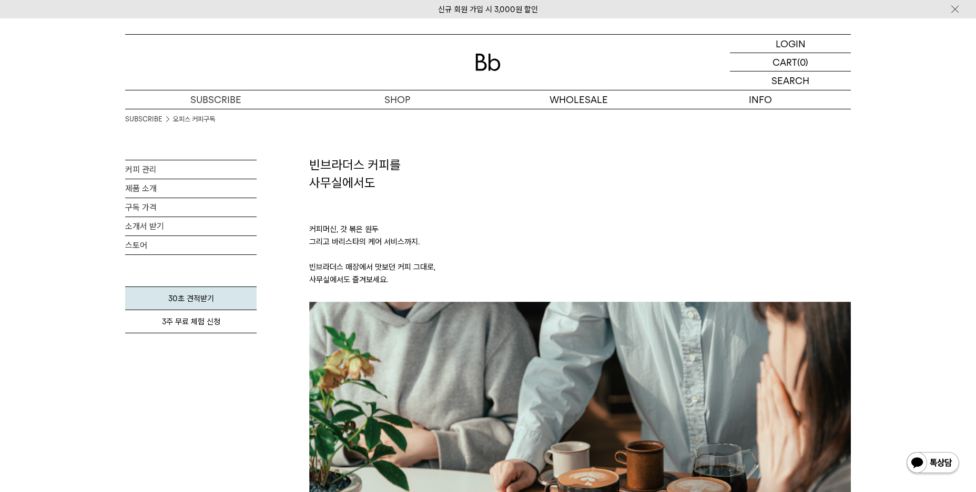 This screenshot has height=492, width=976. What do you see at coordinates (194, 119) in the screenshot?
I see `a: 오피스 커피구독` at bounding box center [194, 119].